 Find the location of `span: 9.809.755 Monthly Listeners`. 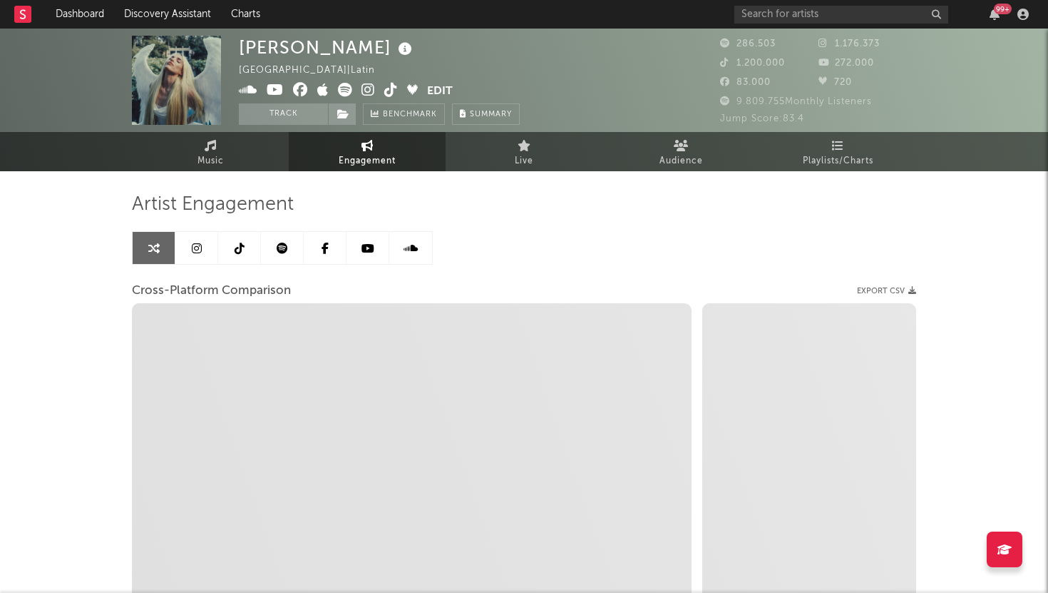

span: 9.809.755 Monthly Listeners is located at coordinates (796, 101).